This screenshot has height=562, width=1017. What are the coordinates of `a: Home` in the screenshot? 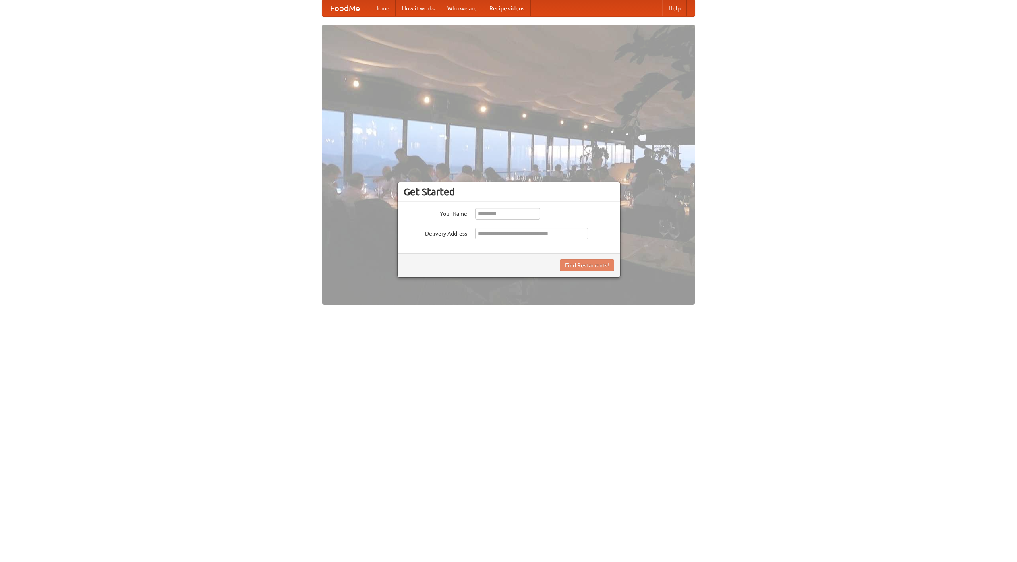 It's located at (382, 8).